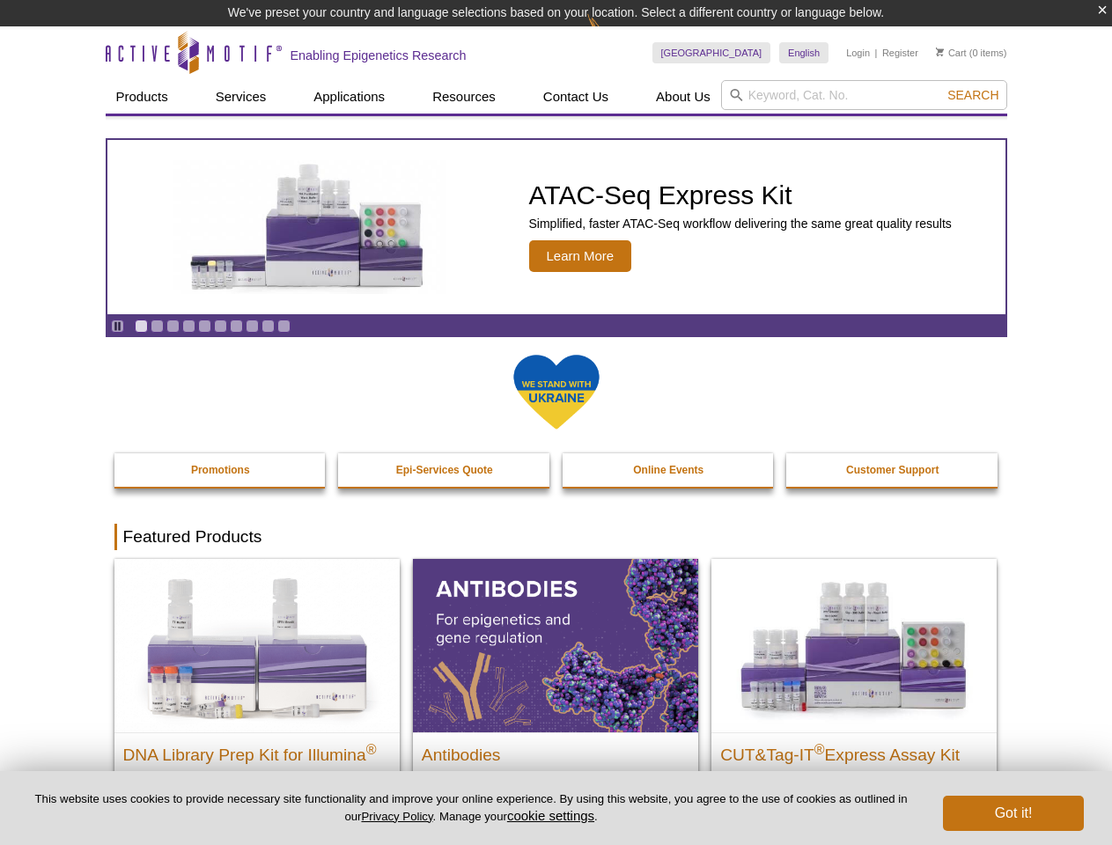 The width and height of the screenshot is (1112, 845). What do you see at coordinates (157, 326) in the screenshot?
I see `a: Go to slide 2` at bounding box center [157, 326].